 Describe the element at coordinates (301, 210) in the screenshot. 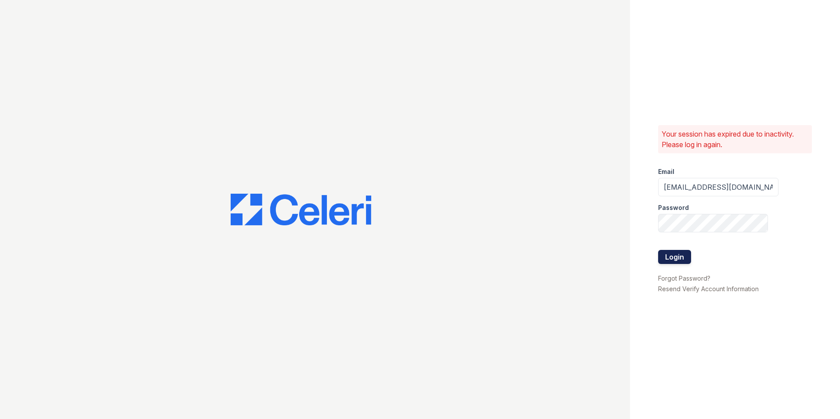

I see `img: CE_Logo_Blue-a8612792a0a2168367f1c8372b55b34899dd931a85d93a1a3d3e32e68fde9ad4.png` at that location.